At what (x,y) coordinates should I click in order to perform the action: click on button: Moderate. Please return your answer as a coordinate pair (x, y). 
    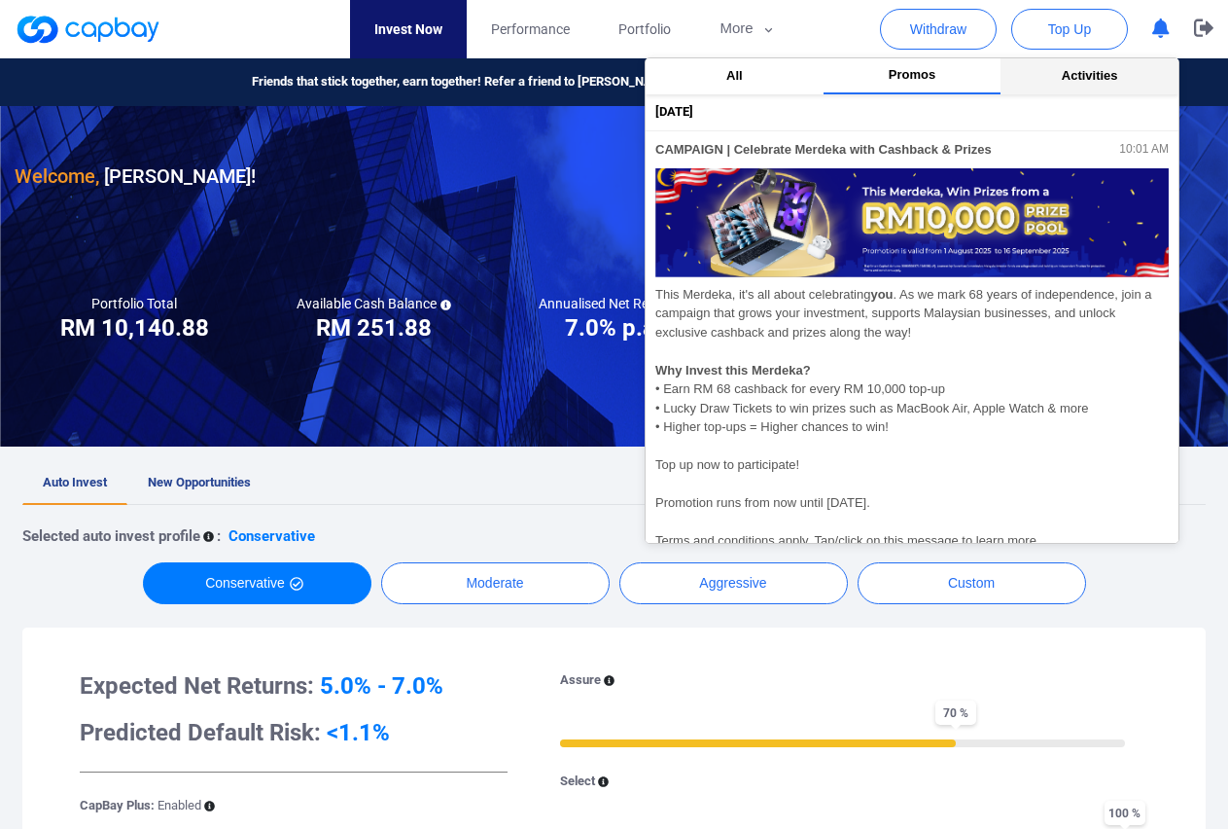
    Looking at the image, I should click on (495, 582).